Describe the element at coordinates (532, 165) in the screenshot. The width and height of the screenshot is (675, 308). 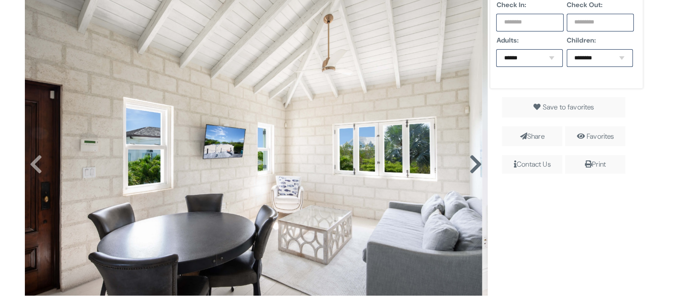
I see `span: Contact Us` at that location.